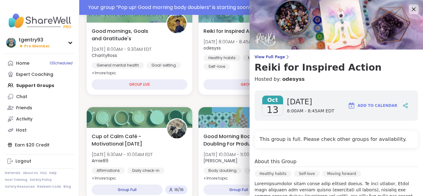 The height and width of the screenshot is (196, 423). Describe the element at coordinates (336, 79) in the screenshot. I see `h4: Hosted by:` at that location.